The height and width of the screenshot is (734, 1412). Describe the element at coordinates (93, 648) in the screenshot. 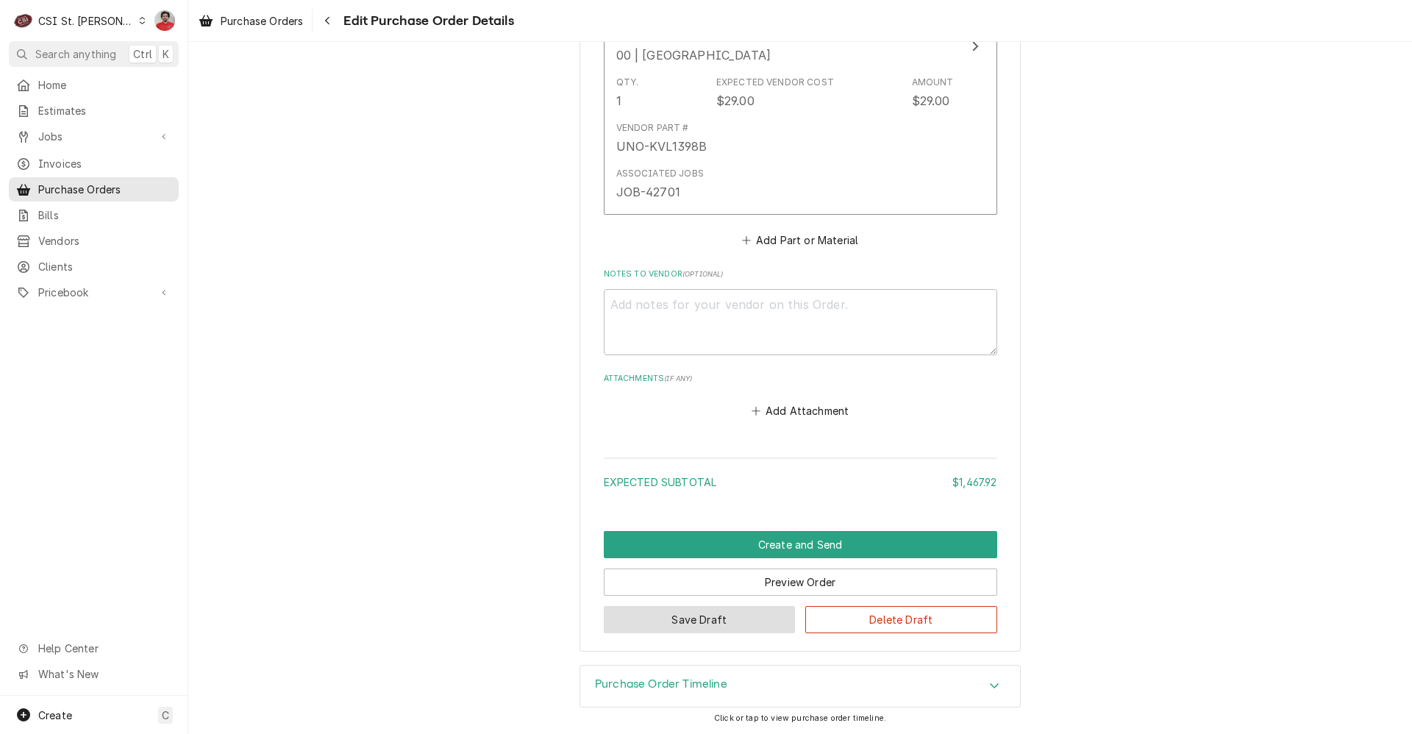

I see `a: Go to Help Center` at that location.